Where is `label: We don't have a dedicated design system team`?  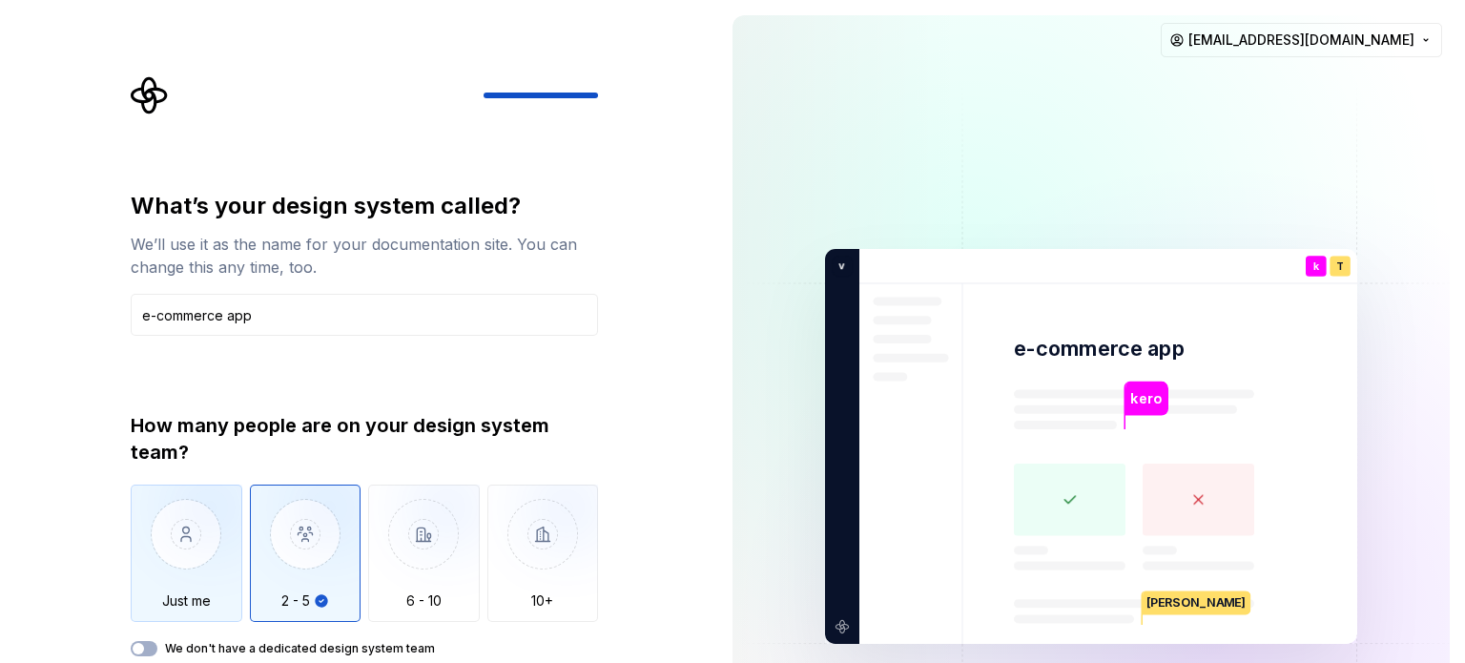
label: We don't have a dedicated design system team is located at coordinates (299, 648).